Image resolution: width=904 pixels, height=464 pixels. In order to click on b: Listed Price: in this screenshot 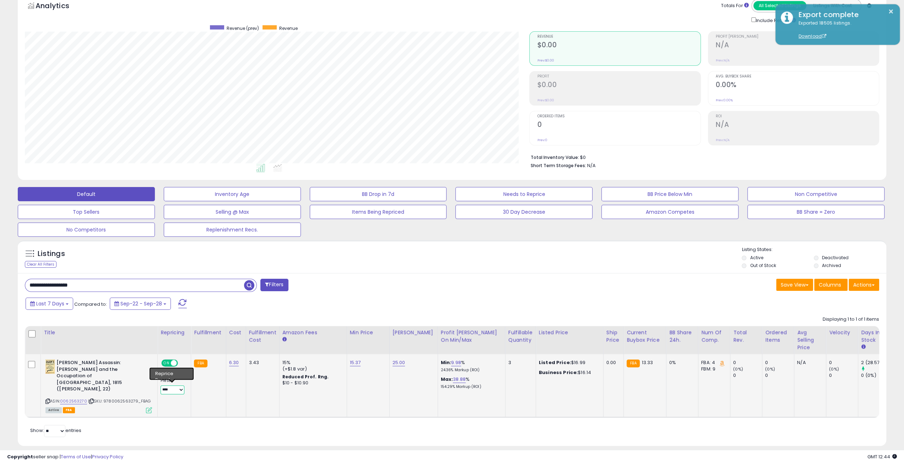, I will do `click(555, 362)`.